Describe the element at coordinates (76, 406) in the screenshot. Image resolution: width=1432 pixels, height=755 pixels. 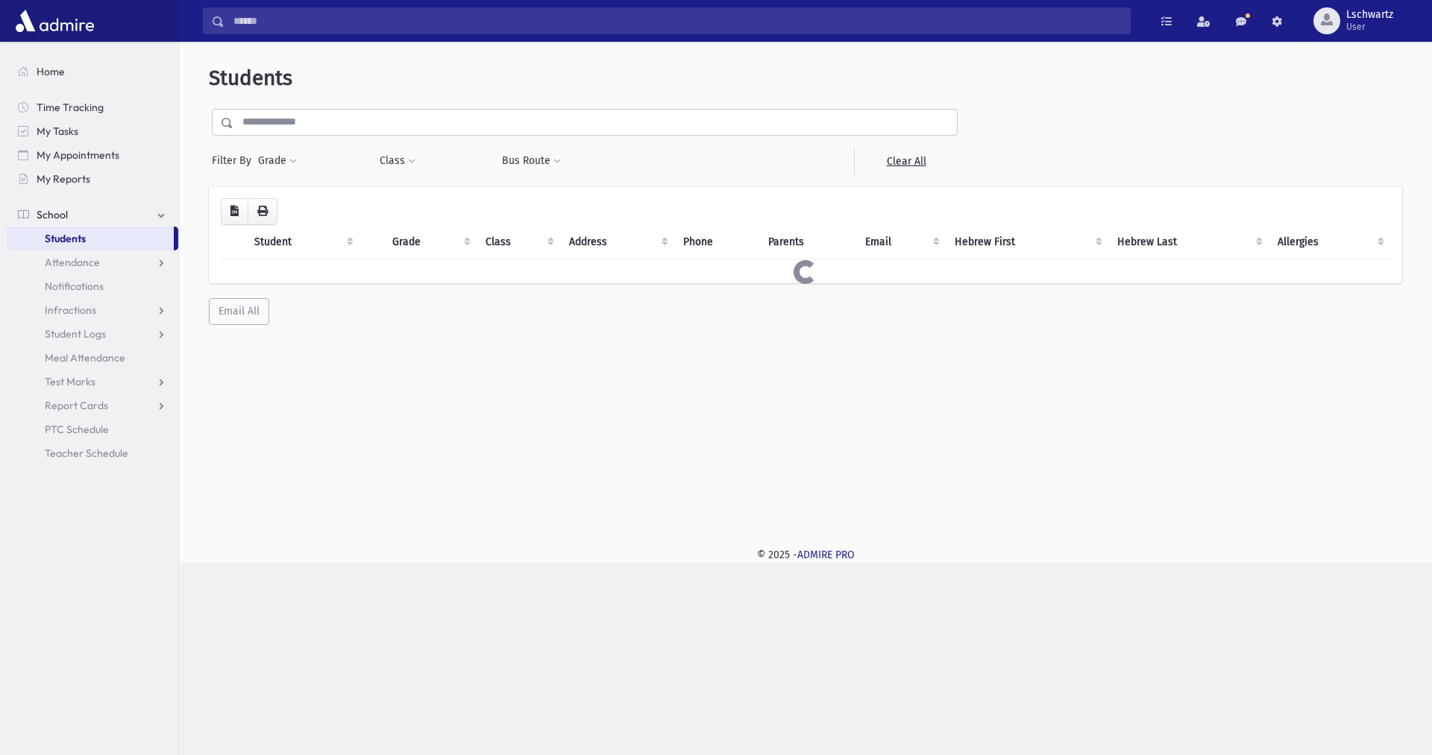
I see `span: Report Cards` at that location.